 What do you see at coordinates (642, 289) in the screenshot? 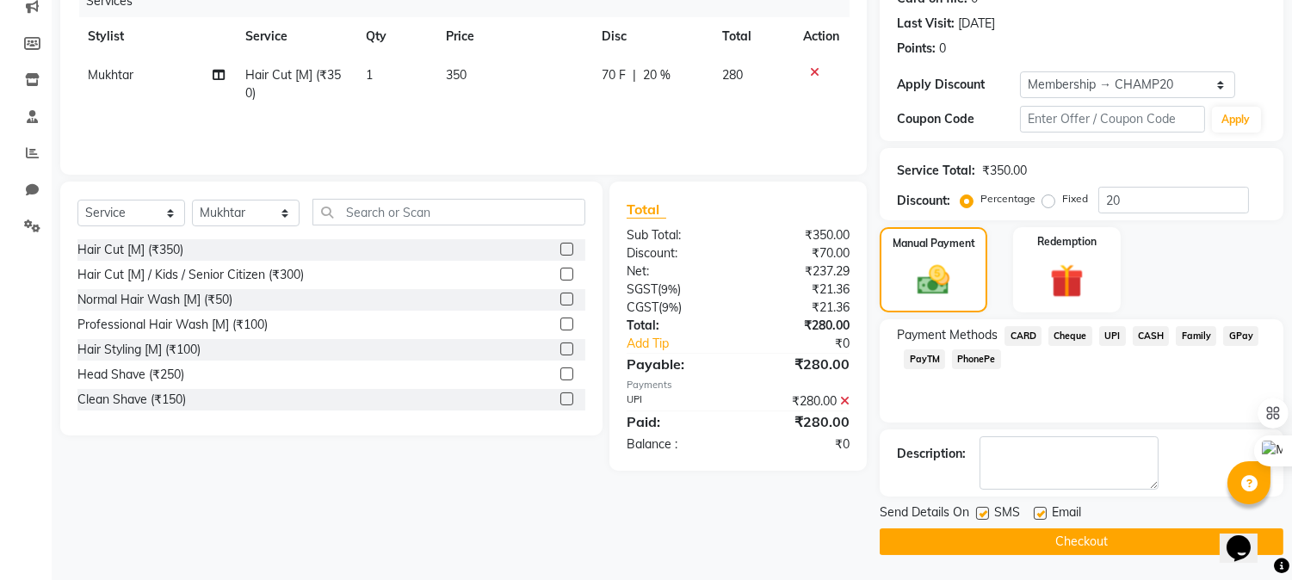
I see `span: SGST` at bounding box center [642, 289].